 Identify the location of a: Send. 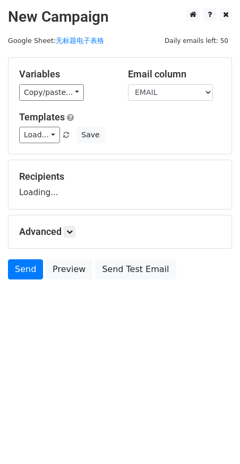
(25, 269).